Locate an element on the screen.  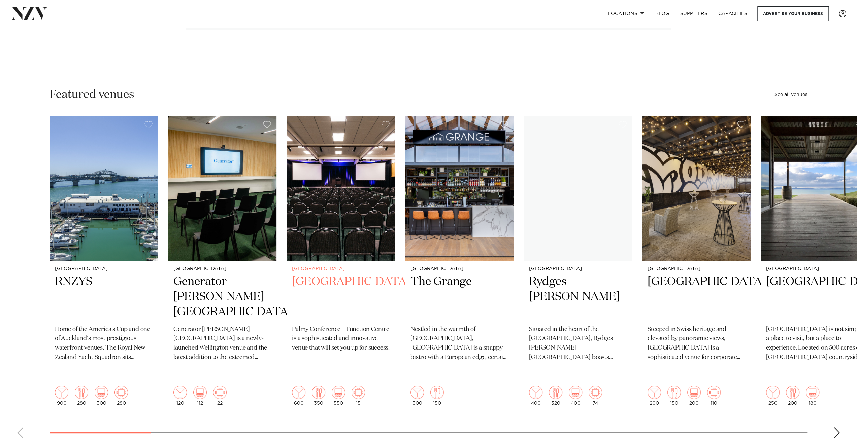
p: Home of the America's Cup and one of Auckland's most prestigious waterfront venues, The Royal New... is located at coordinates (104, 344).